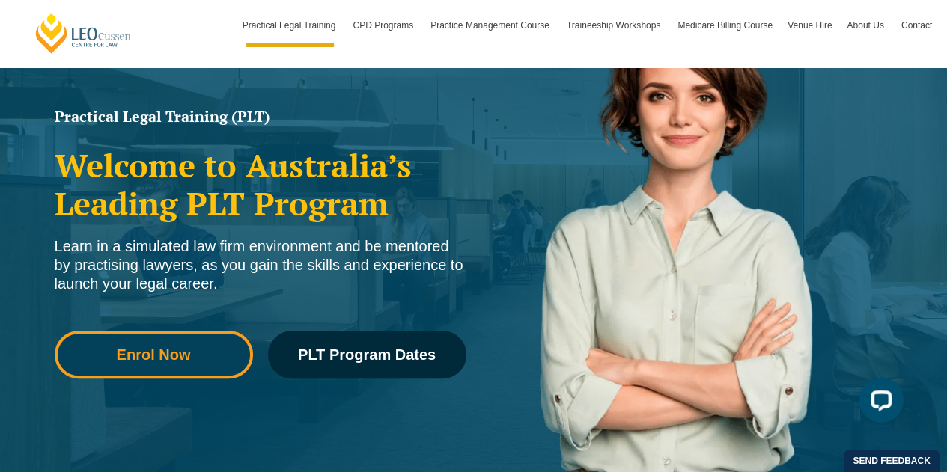 The image size is (947, 472). Describe the element at coordinates (34, 28) in the screenshot. I see `button: Open LiveChat chat widget` at that location.